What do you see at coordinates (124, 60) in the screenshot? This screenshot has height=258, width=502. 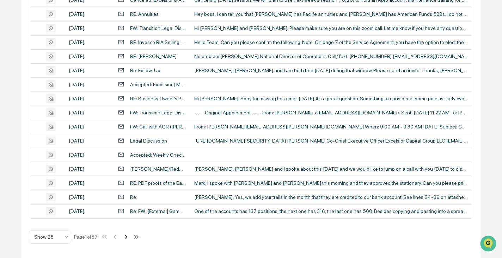 I see `button: Start new chat` at bounding box center [124, 60].